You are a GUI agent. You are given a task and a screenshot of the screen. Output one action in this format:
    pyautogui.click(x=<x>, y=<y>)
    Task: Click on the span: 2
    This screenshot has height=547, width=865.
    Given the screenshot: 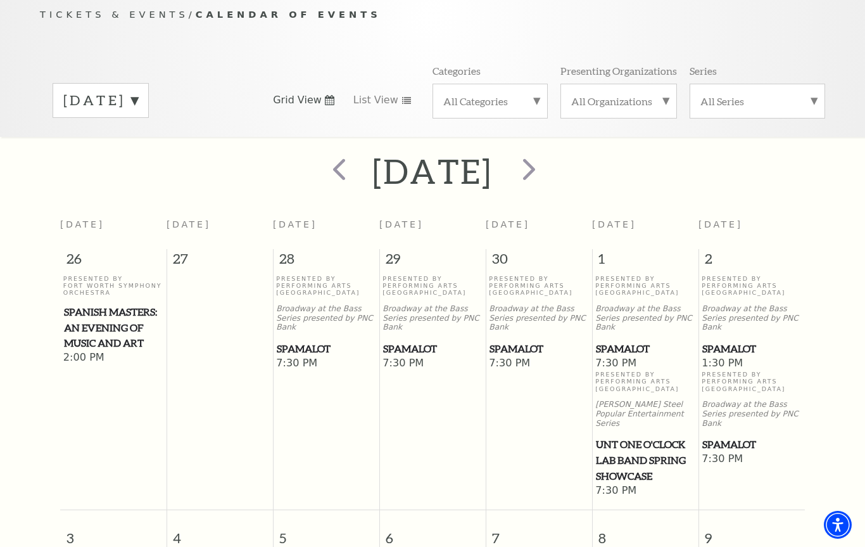 What is the action you would take?
    pyautogui.click(x=752, y=262)
    